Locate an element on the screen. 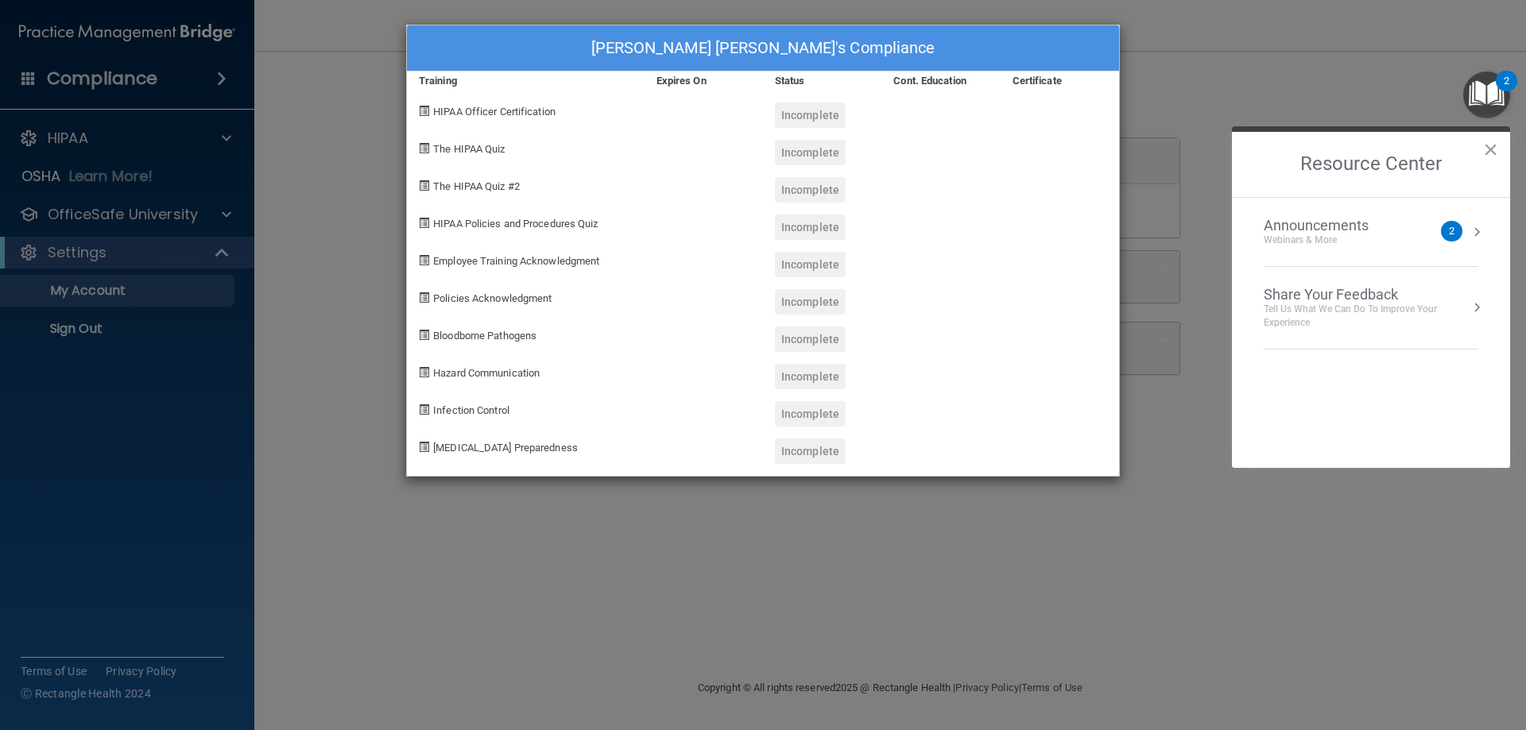 The height and width of the screenshot is (730, 1526). div: Certificate is located at coordinates (1059, 81).